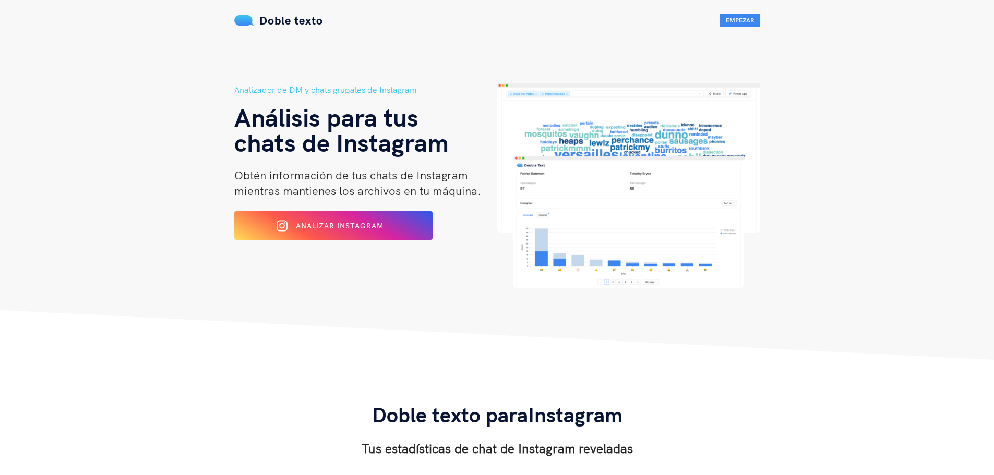 This screenshot has height=475, width=994. I want to click on a: Empezar, so click(740, 20).